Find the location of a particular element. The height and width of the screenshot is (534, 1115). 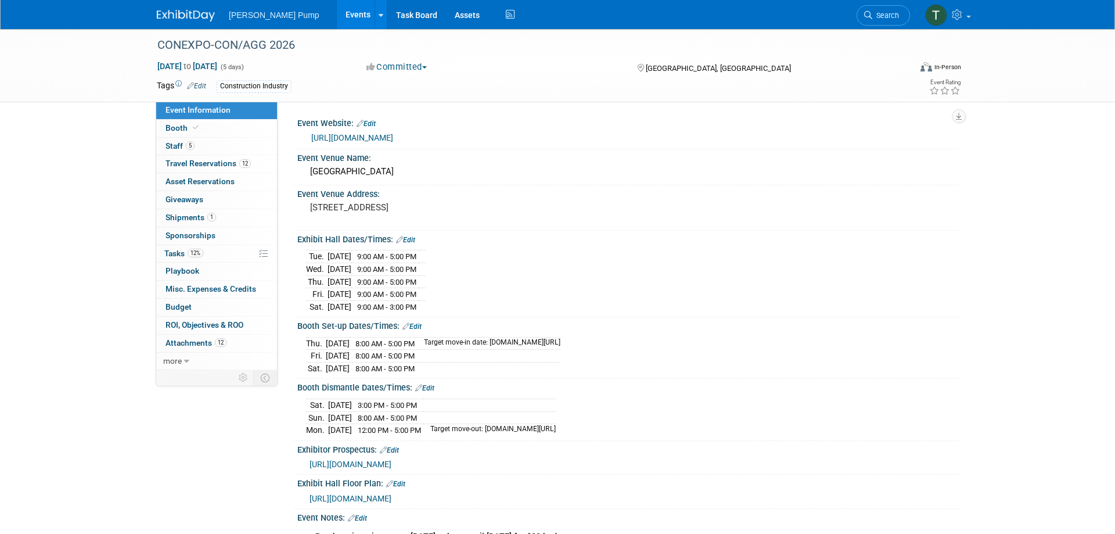

span: Shipments is located at coordinates (191, 217).